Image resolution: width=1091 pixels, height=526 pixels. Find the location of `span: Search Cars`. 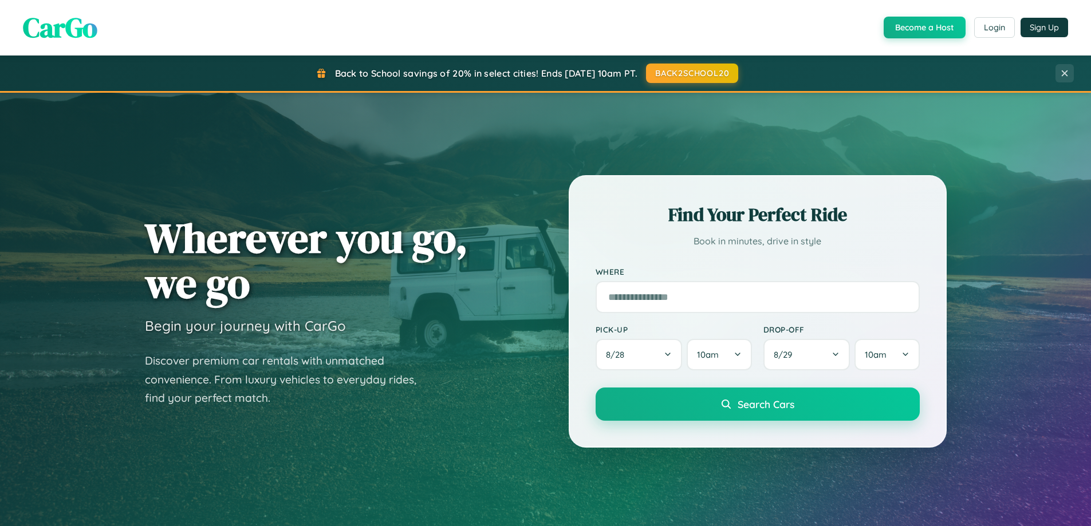

span: Search Cars is located at coordinates (766, 404).